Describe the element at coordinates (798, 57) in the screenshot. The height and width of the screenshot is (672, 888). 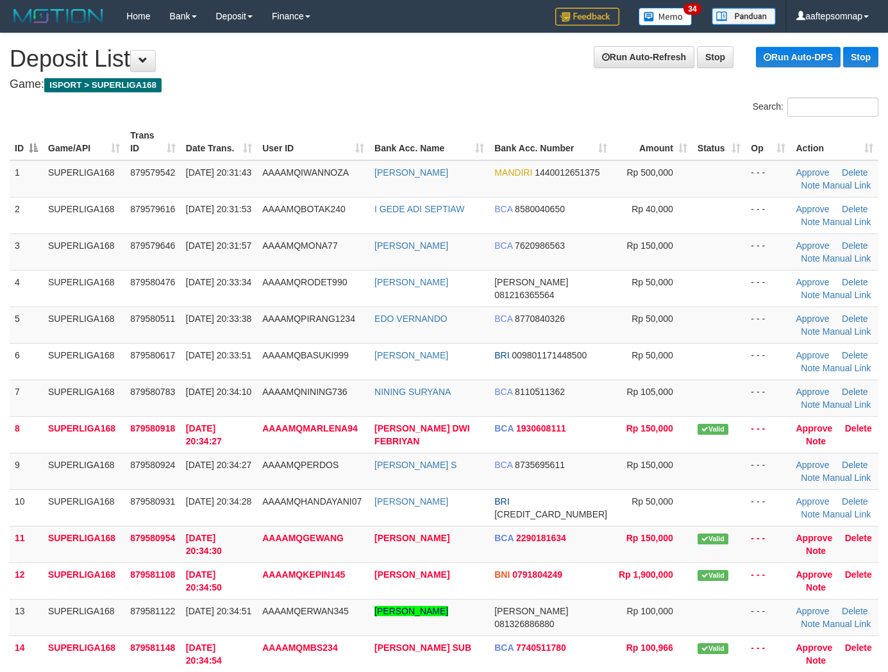
I see `a: Run Auto-DPS` at that location.